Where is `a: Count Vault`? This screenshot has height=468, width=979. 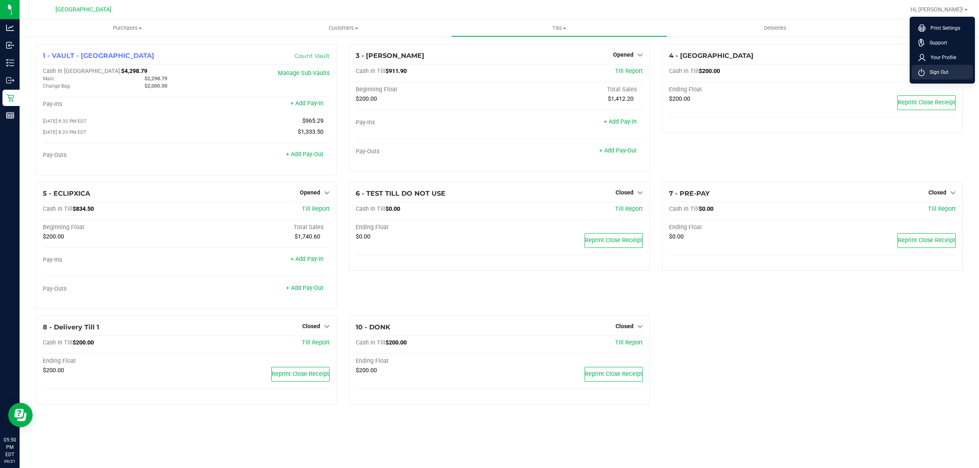 a: Count Vault is located at coordinates (312, 56).